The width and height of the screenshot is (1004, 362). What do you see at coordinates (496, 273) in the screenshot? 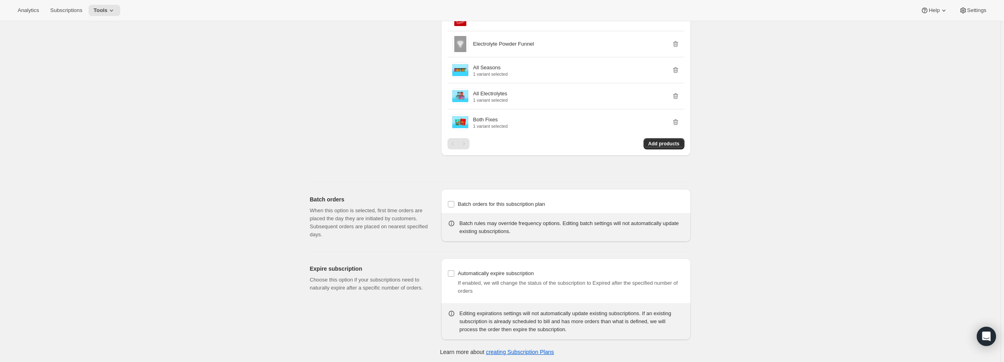
I see `span: Automatically expire subscription` at bounding box center [496, 273].